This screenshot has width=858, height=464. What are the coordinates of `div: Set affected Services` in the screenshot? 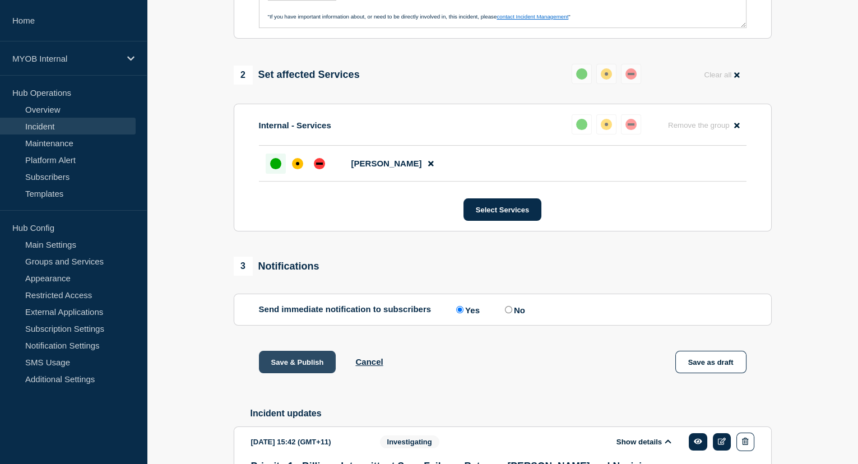 It's located at (296, 75).